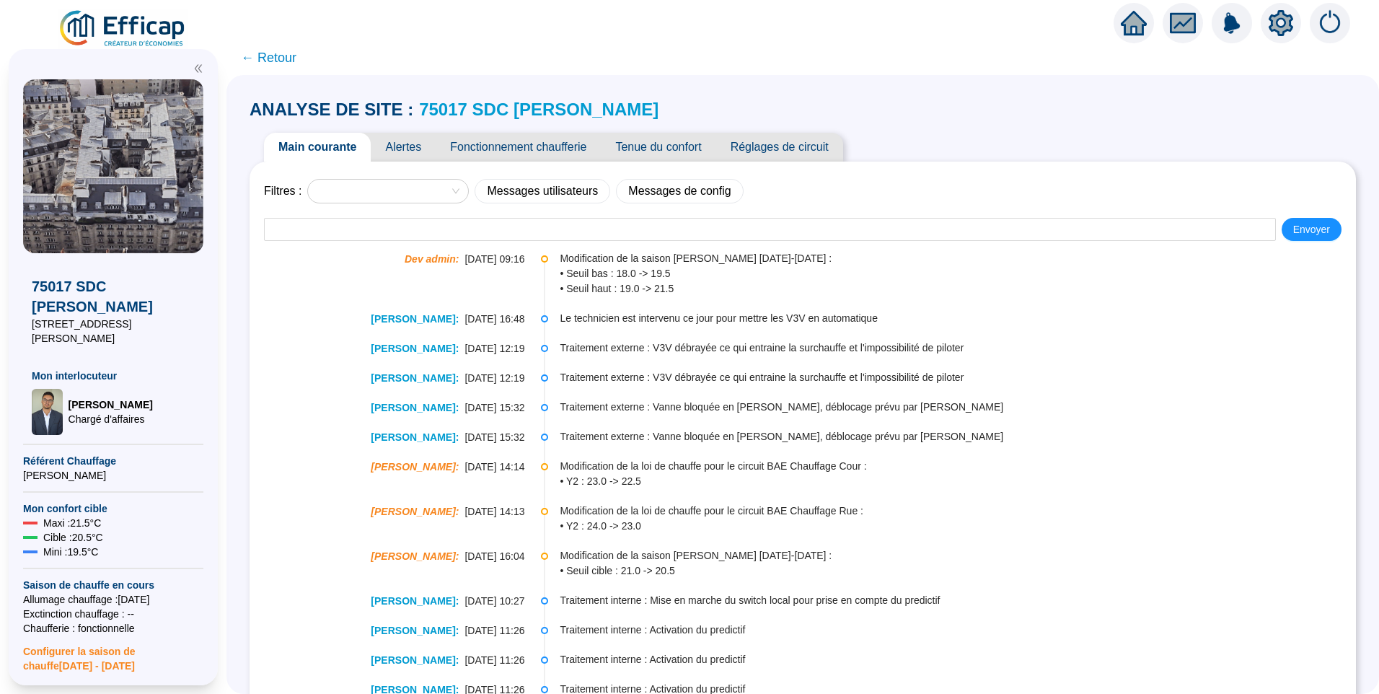 This screenshot has height=694, width=1379. What do you see at coordinates (957, 288) in the screenshot?
I see `span: • Seuil haut : 19.0 -> 21.5` at bounding box center [957, 288].